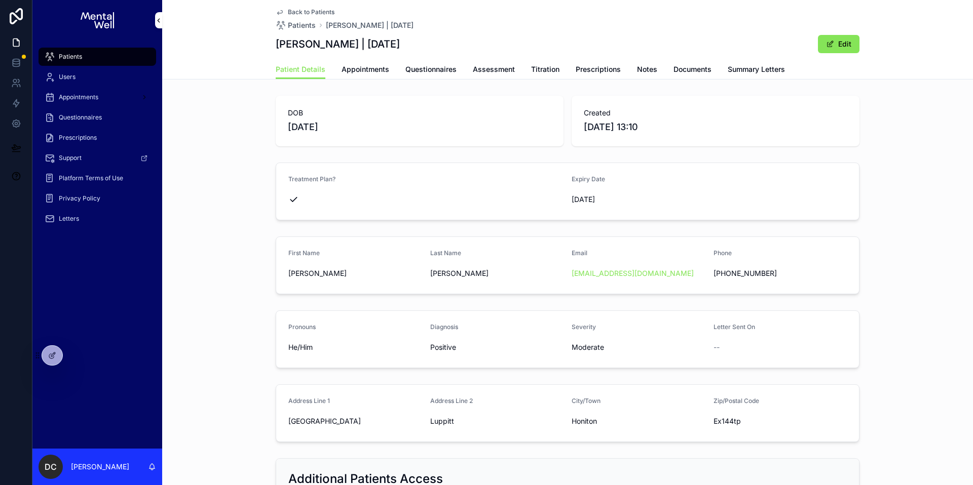 This screenshot has height=485, width=973. I want to click on span: City/Town, so click(586, 401).